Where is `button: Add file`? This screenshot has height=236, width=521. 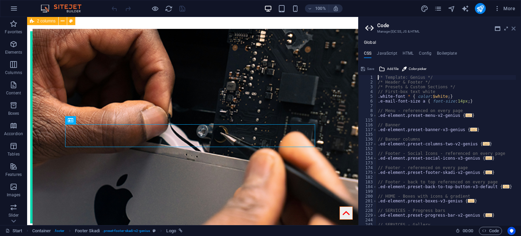
button: Add file is located at coordinates (389, 69).